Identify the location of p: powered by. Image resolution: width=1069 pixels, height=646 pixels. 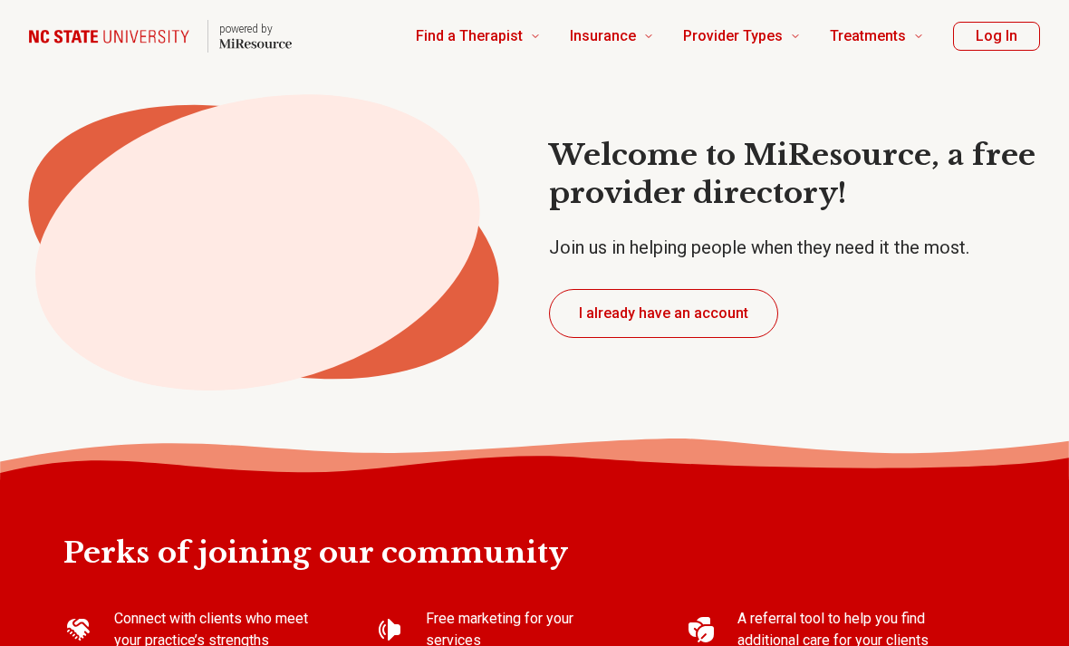
(255, 29).